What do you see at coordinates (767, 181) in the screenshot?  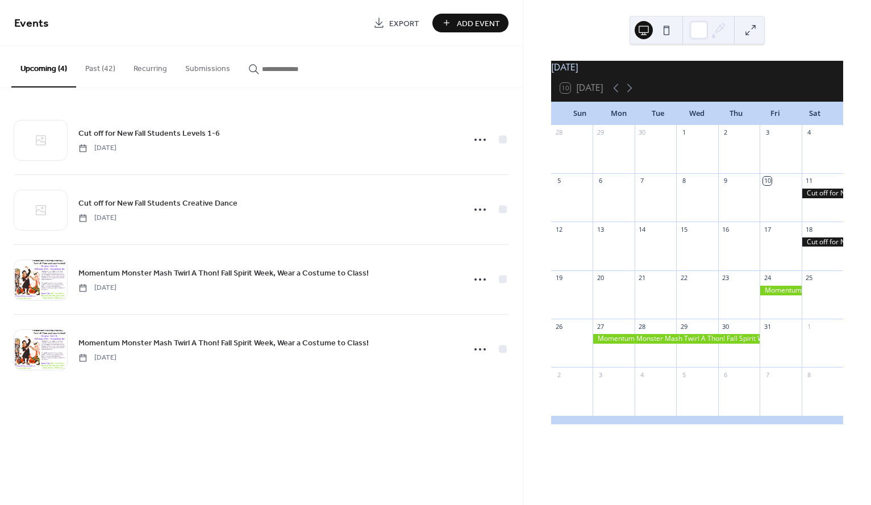 I see `div: 10` at bounding box center [767, 181].